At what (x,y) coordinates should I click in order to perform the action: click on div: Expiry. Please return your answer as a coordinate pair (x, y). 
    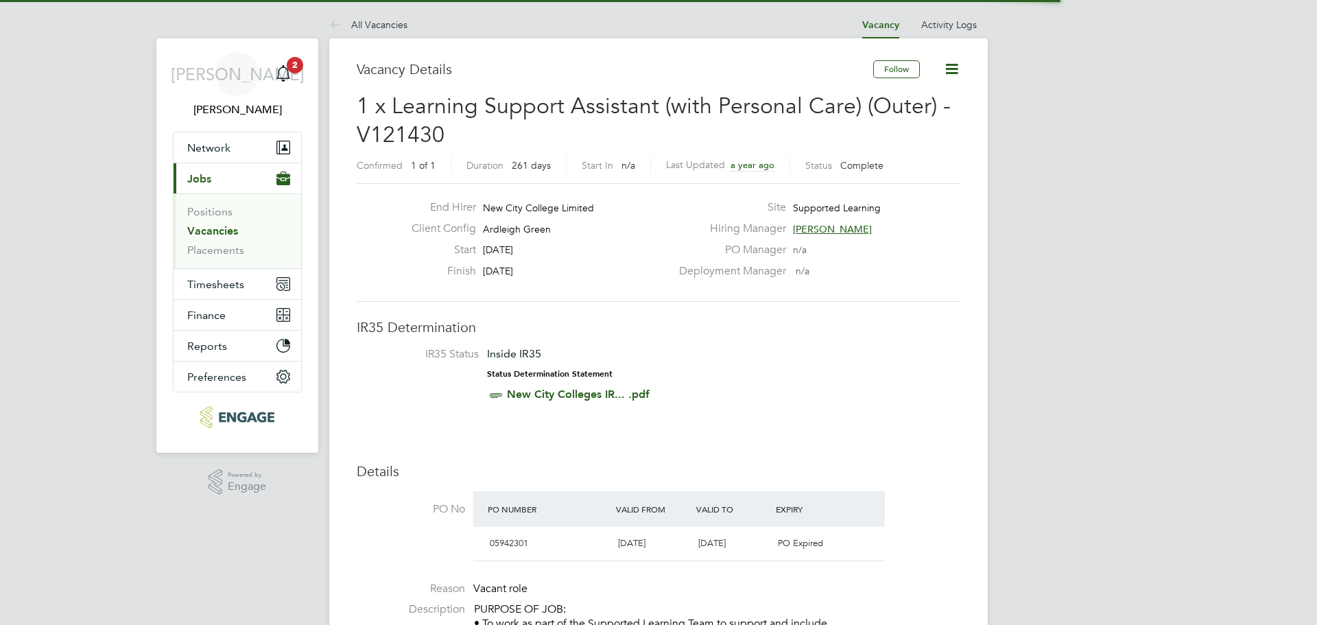
    Looking at the image, I should click on (812, 509).